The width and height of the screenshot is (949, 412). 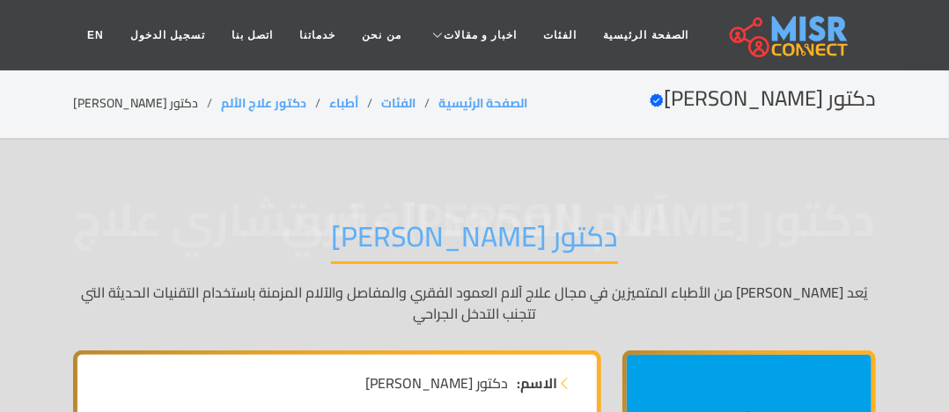 I want to click on a: تسجيل الدخول, so click(x=167, y=35).